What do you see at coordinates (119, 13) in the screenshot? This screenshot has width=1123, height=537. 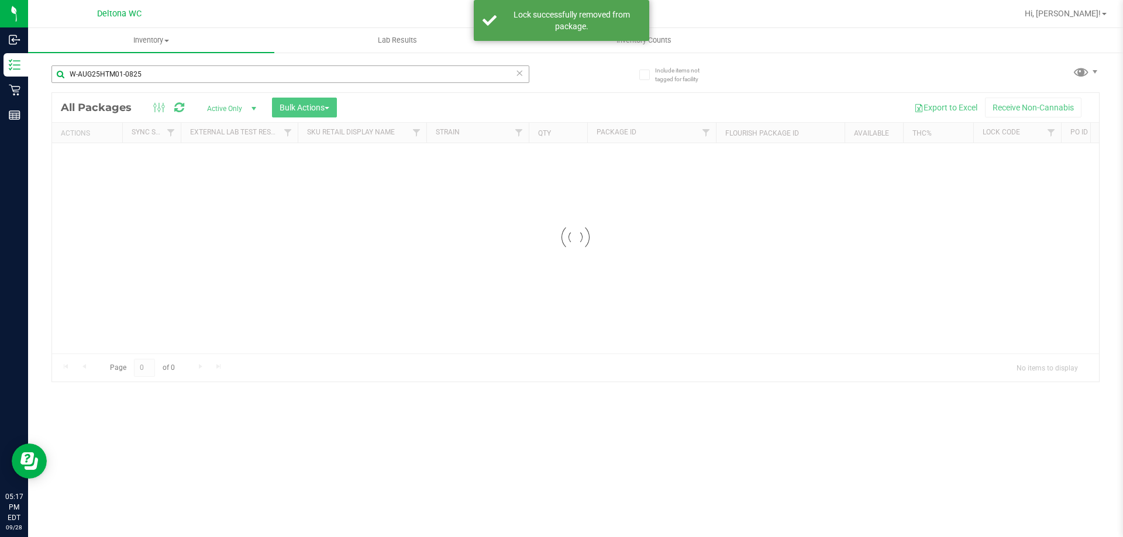 I see `span: Deltona WC` at bounding box center [119, 13].